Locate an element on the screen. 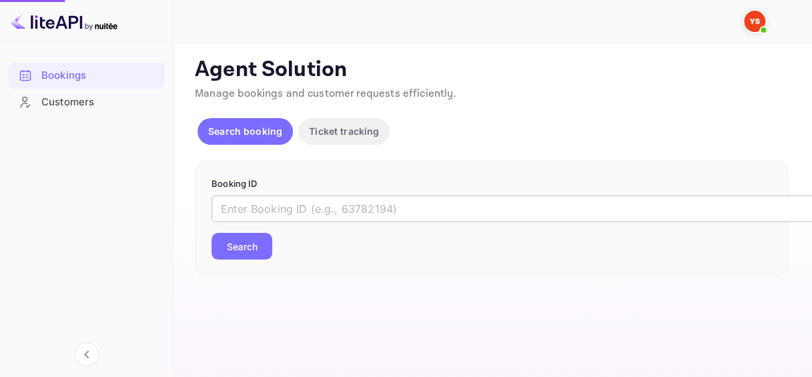  button: Collapse navigation is located at coordinates (87, 354).